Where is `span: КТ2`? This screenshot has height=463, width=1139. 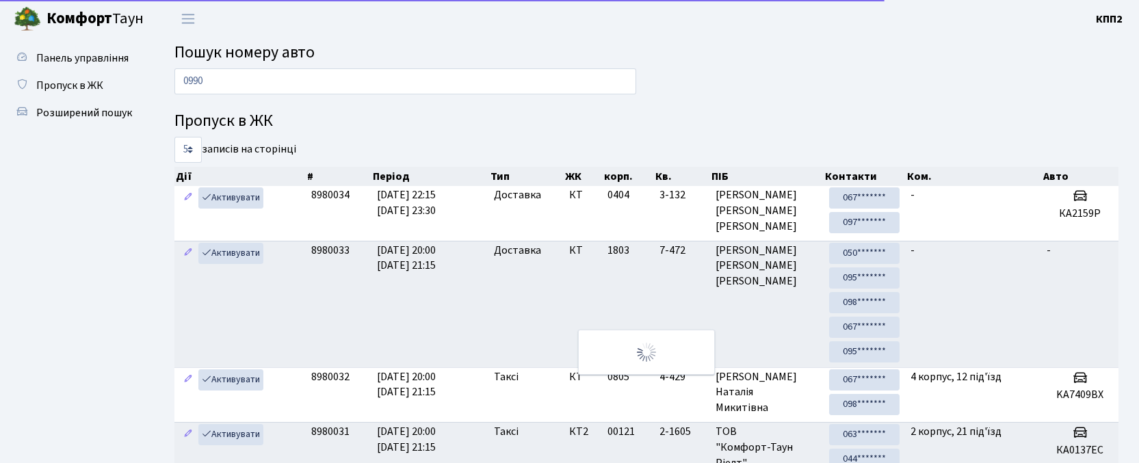 span: КТ2 is located at coordinates (583, 432).